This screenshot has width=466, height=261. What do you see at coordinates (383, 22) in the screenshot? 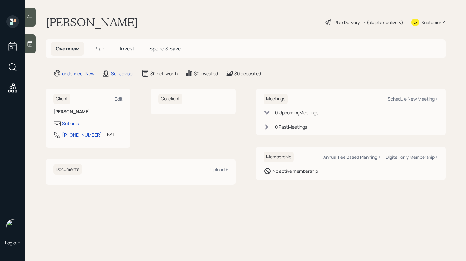
I see `div: • (old plan-delivery)` at bounding box center [383, 22].